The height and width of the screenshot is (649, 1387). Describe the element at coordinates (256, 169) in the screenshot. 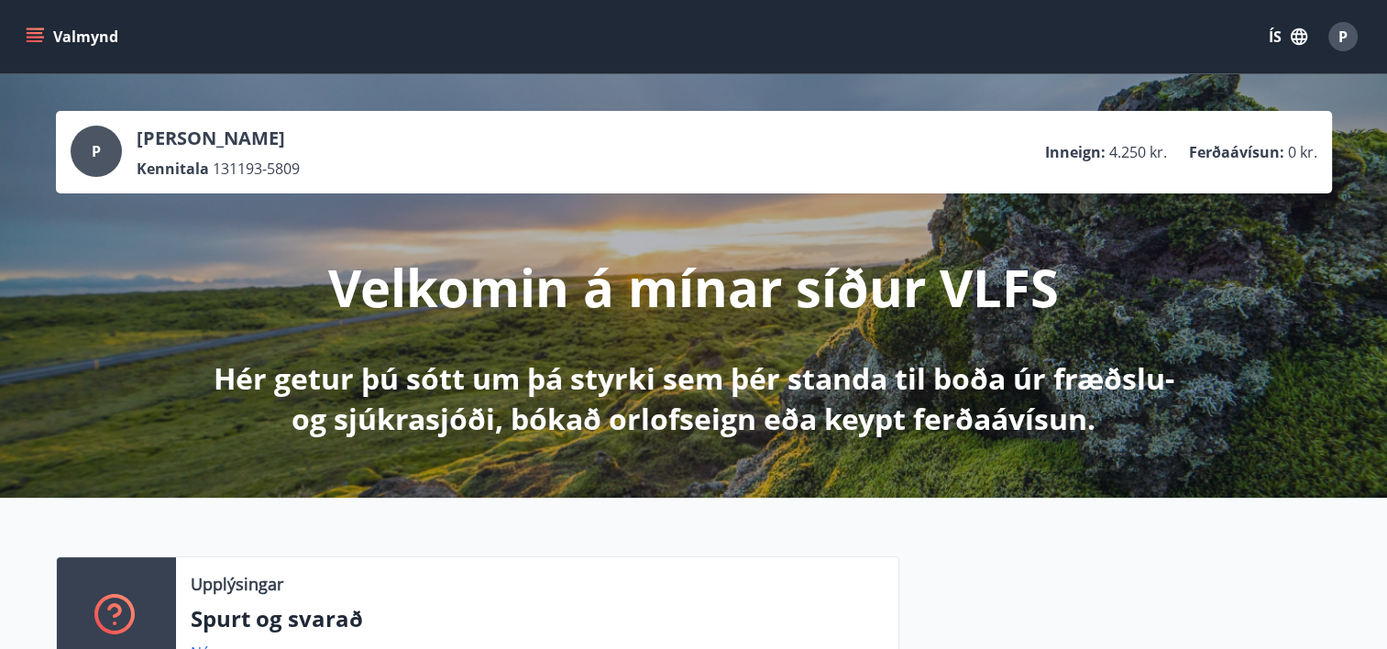

I see `span: 131193-5809` at that location.